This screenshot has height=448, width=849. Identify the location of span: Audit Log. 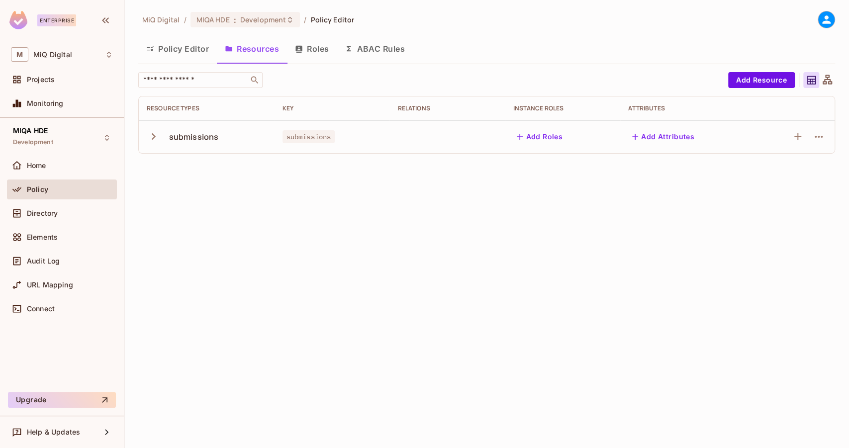
(43, 261).